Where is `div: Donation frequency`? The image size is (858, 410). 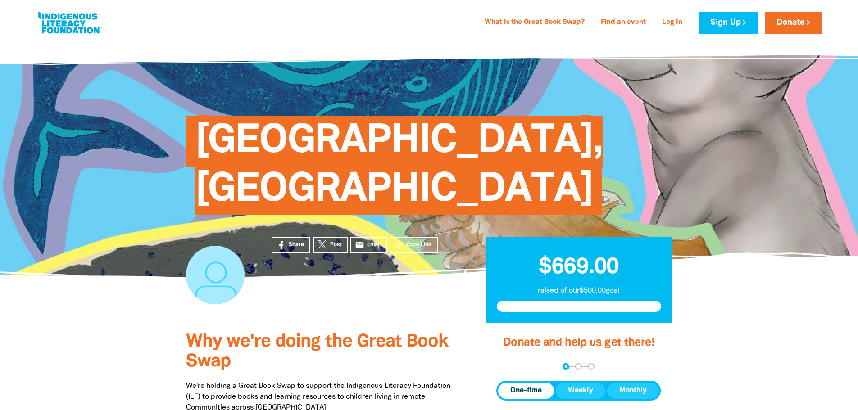
div: Donation frequency is located at coordinates (578, 391).